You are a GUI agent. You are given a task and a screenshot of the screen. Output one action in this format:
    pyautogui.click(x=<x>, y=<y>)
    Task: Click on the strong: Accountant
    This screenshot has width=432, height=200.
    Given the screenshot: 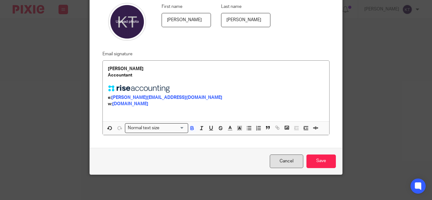 What is the action you would take?
    pyautogui.click(x=120, y=75)
    